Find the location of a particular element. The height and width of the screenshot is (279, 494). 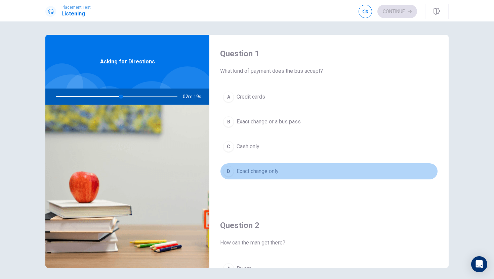

span: Placement Test is located at coordinates (76, 7).